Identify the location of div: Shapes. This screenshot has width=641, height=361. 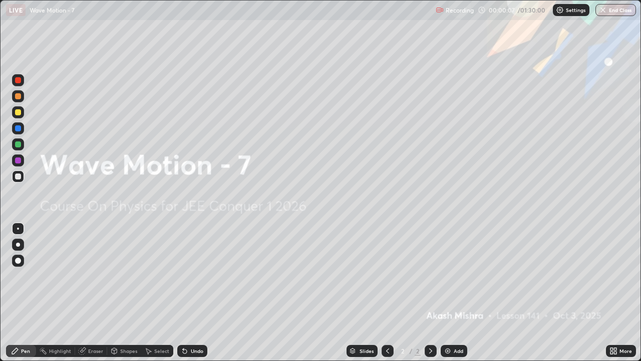
(129, 351).